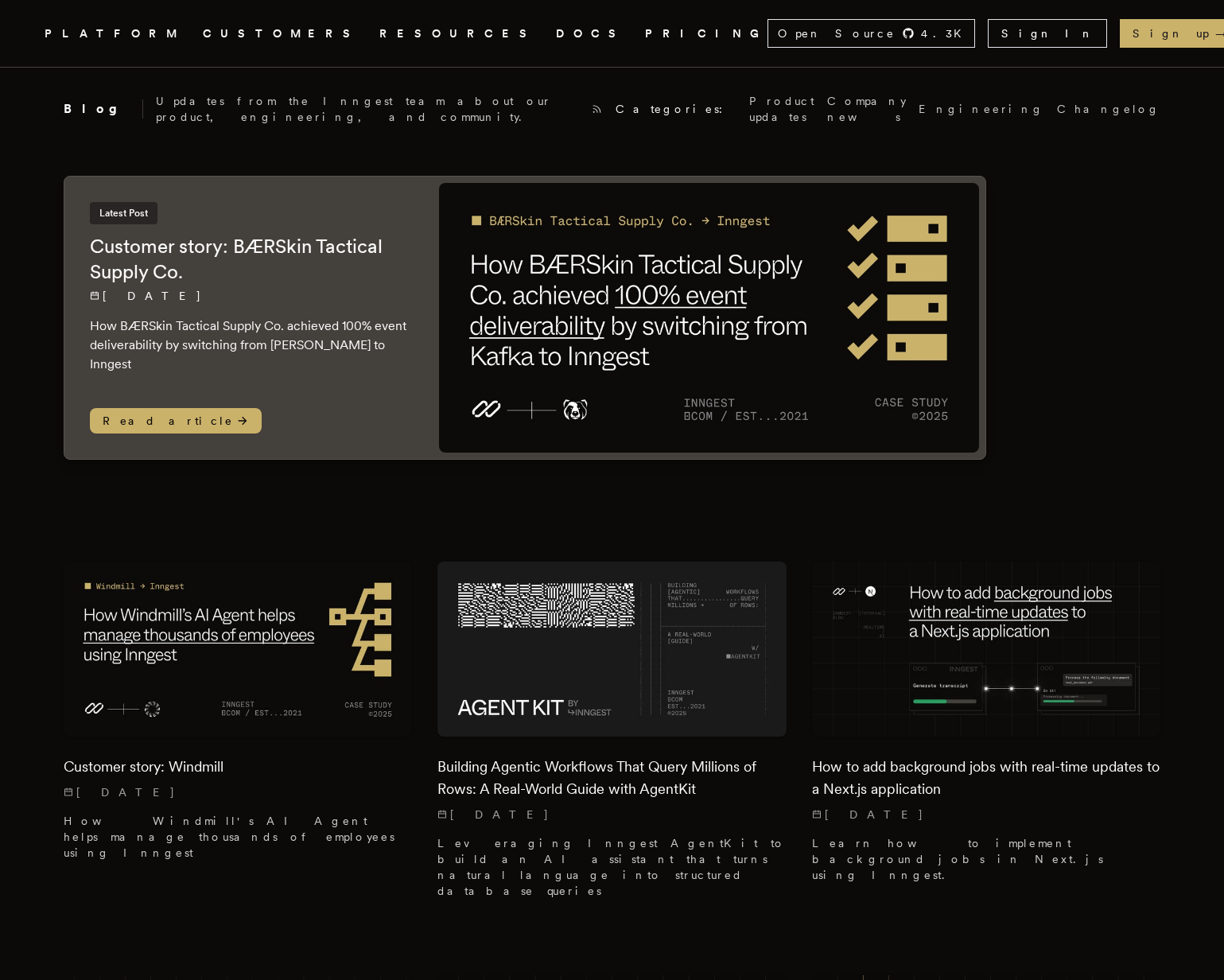 The height and width of the screenshot is (980, 1224). Describe the element at coordinates (1048, 34) in the screenshot. I see `a: Sign In` at that location.